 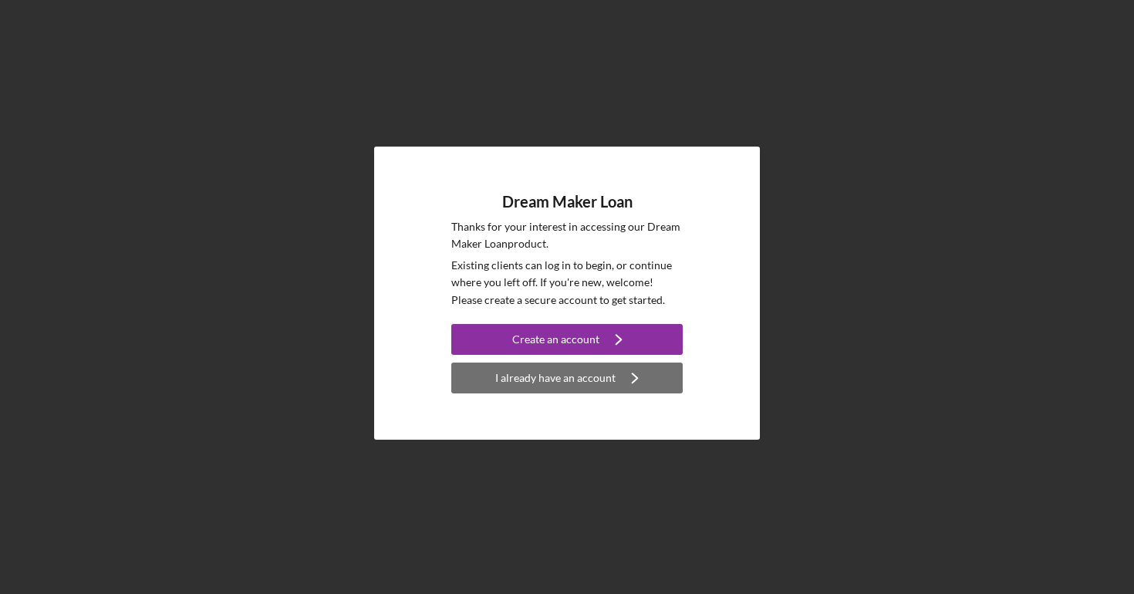 I want to click on a: Create an account, so click(x=567, y=341).